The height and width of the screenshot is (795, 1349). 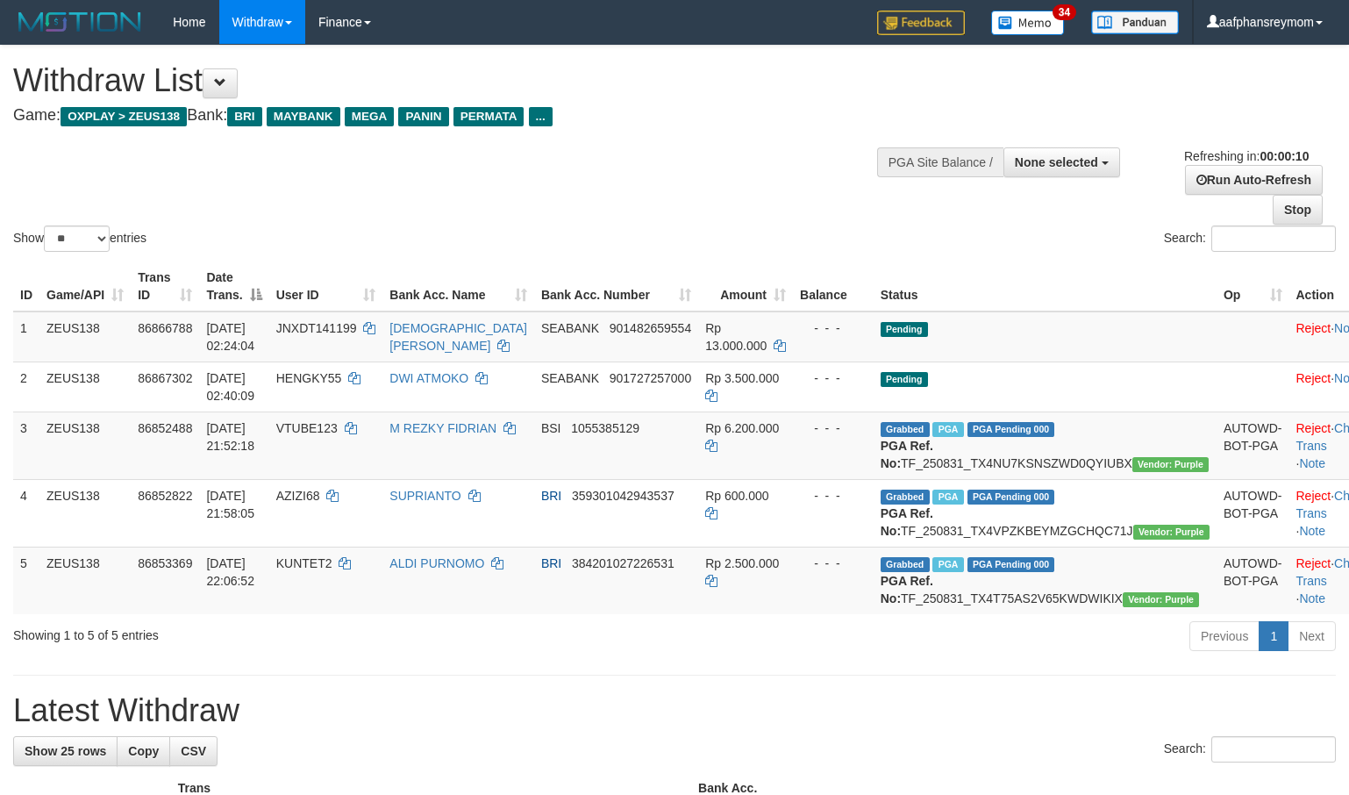 I want to click on th: Bank Acc. Number: activate to sort column ascending, so click(x=616, y=286).